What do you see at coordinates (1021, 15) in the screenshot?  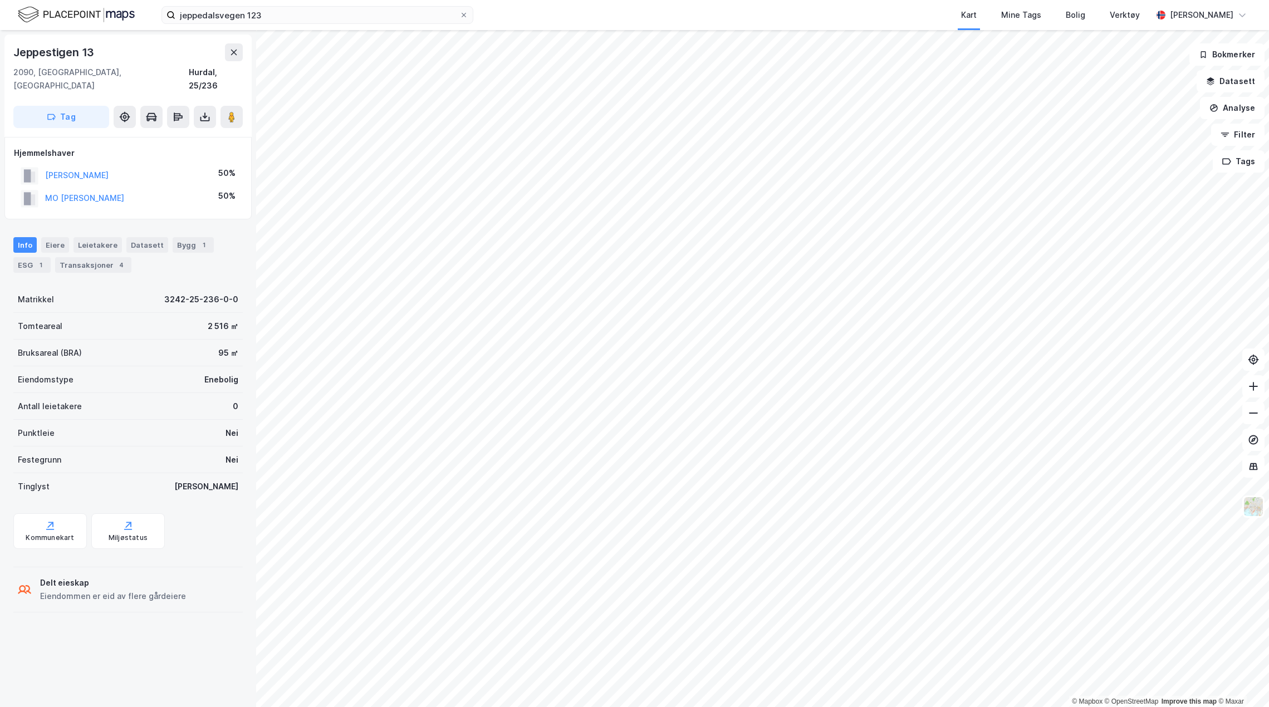 I see `div: Mine Tags` at bounding box center [1021, 15].